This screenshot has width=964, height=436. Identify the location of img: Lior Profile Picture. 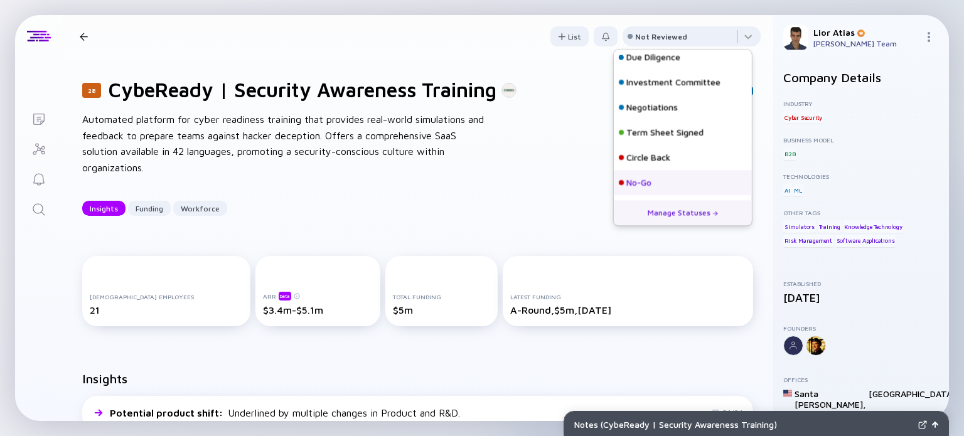
(796, 38).